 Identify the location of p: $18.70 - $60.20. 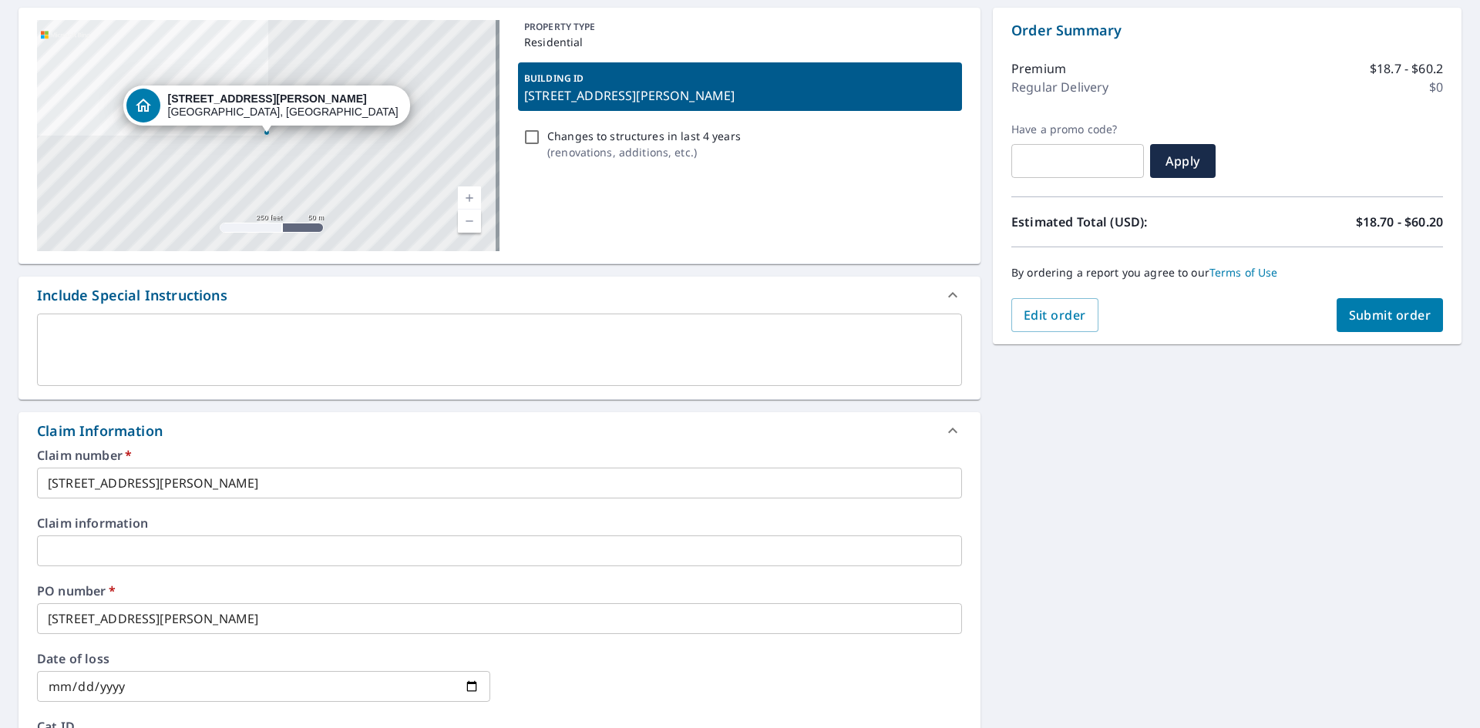
(1399, 222).